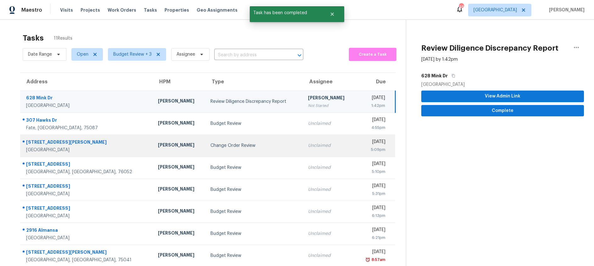 This screenshot has width=594, height=266. I want to click on span: Maestro, so click(32, 10).